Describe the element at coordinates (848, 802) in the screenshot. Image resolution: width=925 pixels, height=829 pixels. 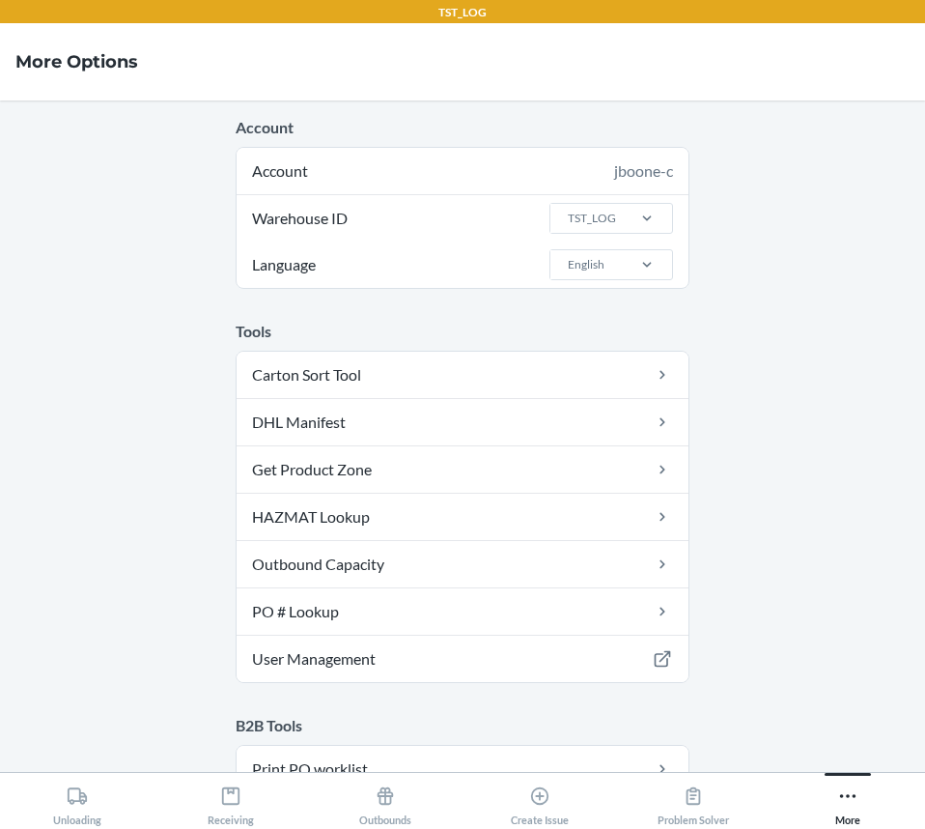
I see `div: More` at that location.